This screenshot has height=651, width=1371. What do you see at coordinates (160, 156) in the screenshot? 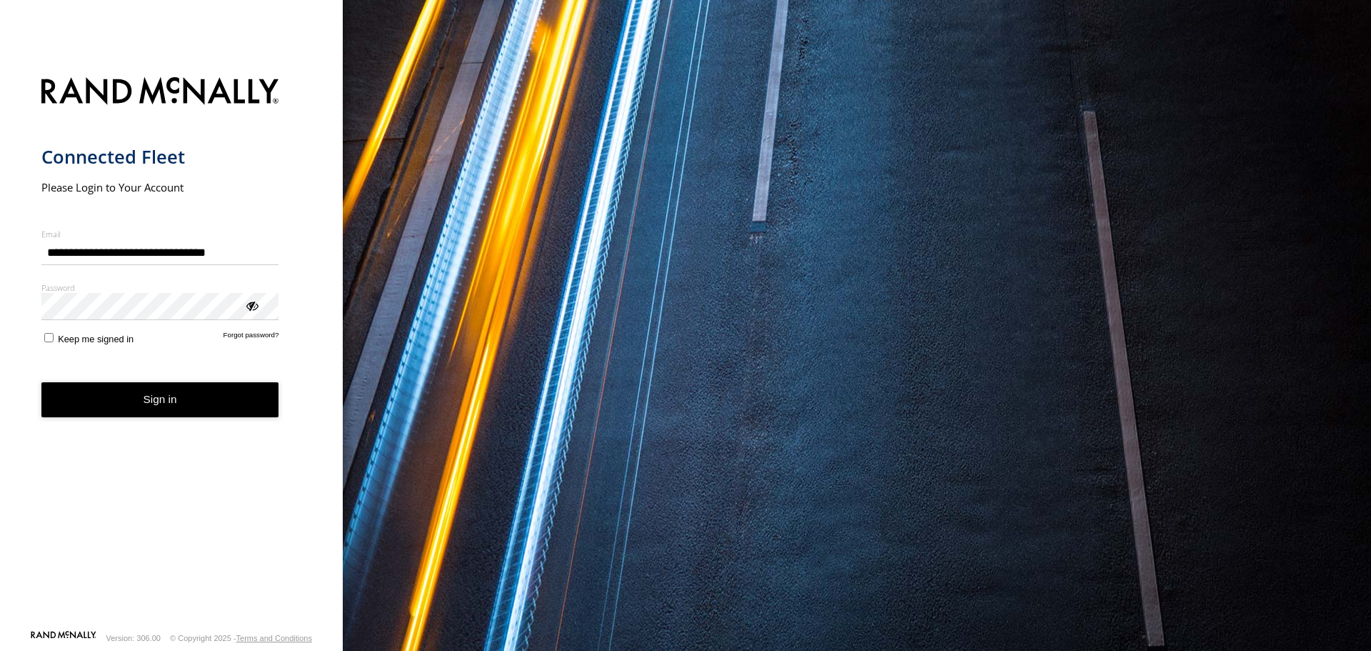
I see `h1: Connected Fleet` at bounding box center [160, 156].